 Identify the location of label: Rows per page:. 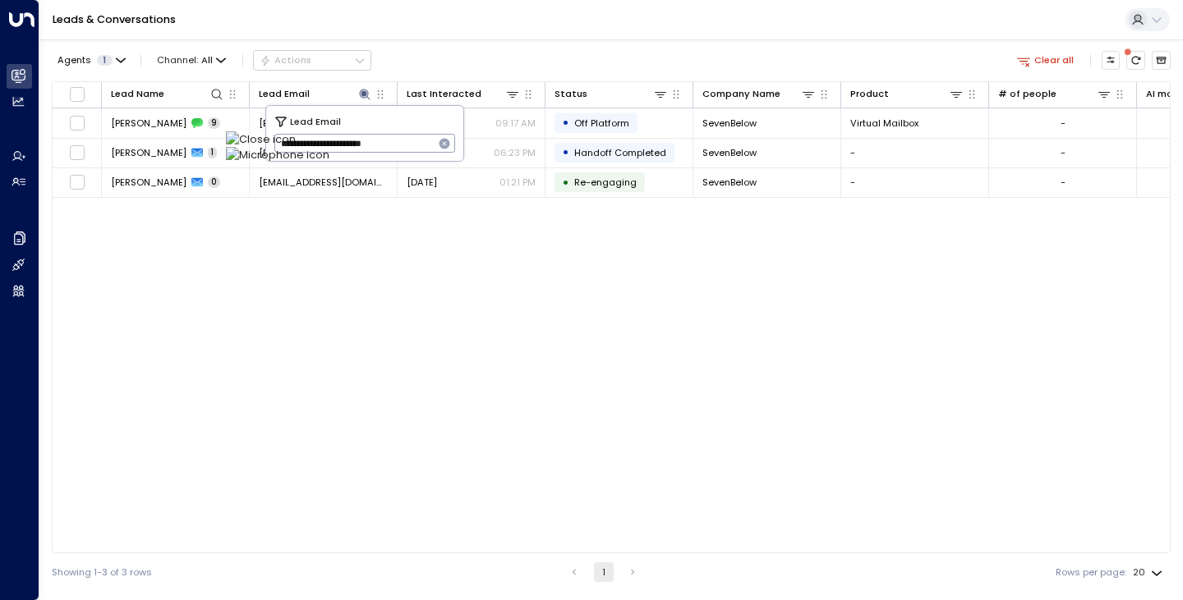
(1091, 573).